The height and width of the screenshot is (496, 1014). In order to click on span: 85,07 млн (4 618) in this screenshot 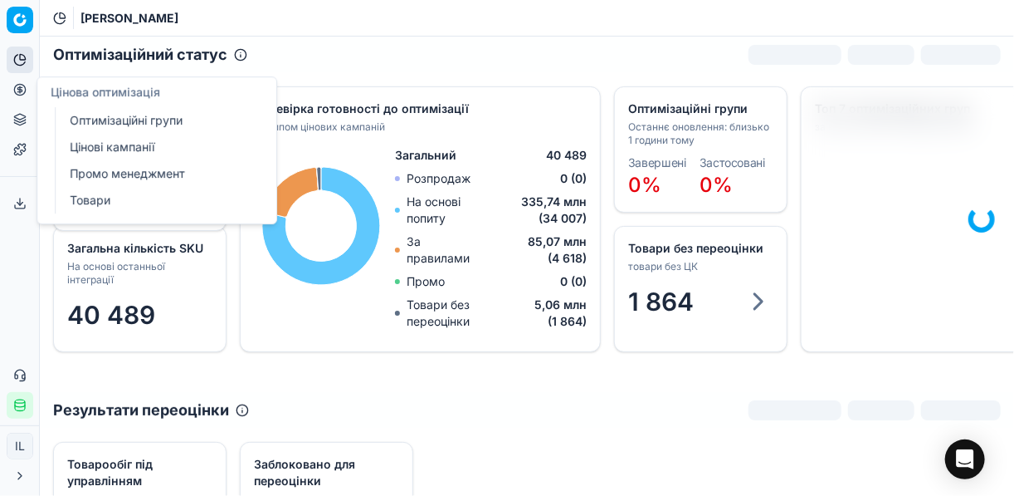, I will do `click(536, 250)`.